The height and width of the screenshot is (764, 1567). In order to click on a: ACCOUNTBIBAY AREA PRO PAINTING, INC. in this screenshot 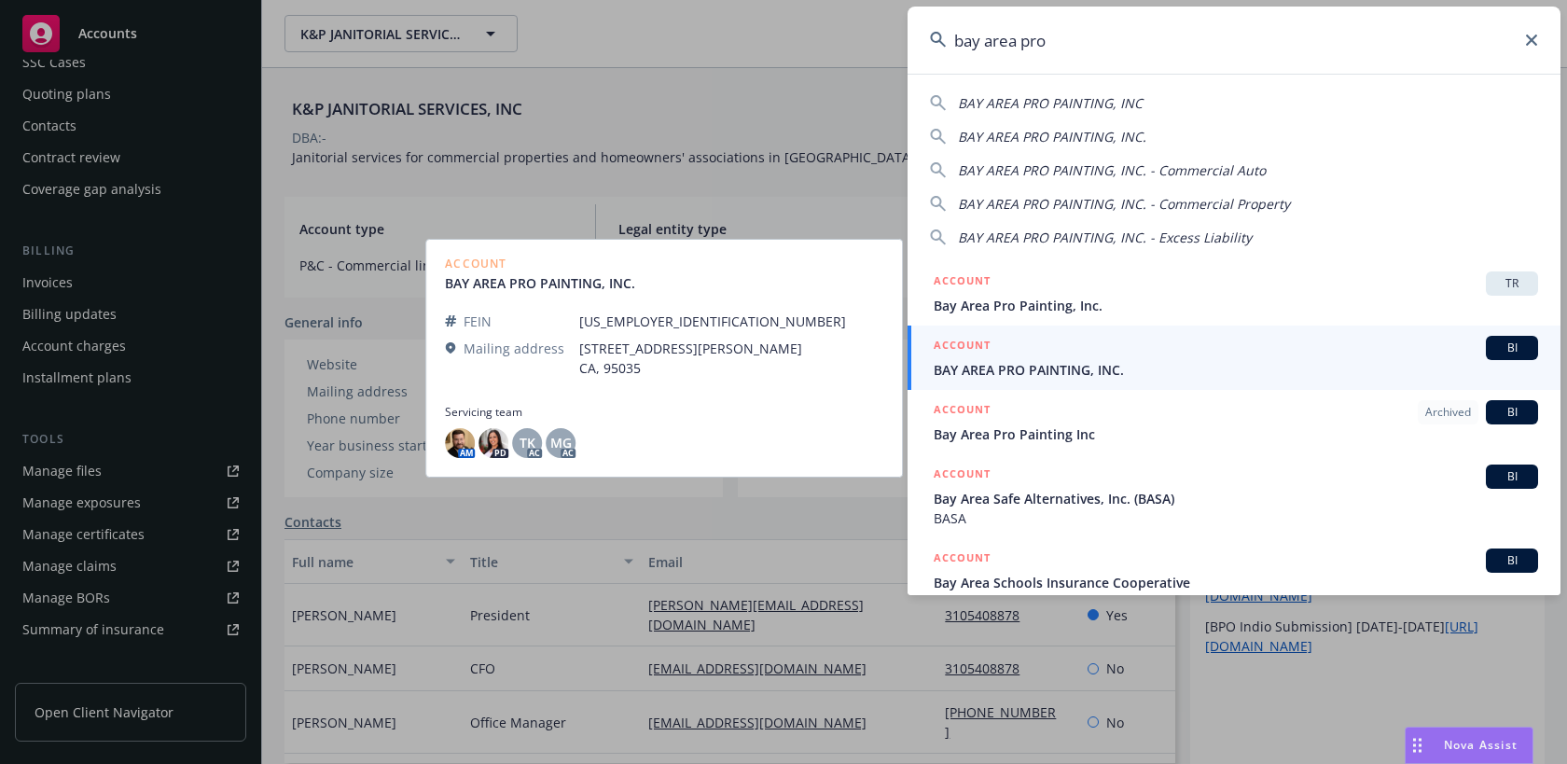, I will do `click(1234, 357)`.